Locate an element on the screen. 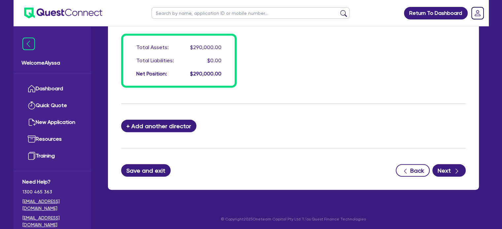  button: Back is located at coordinates (412, 171).